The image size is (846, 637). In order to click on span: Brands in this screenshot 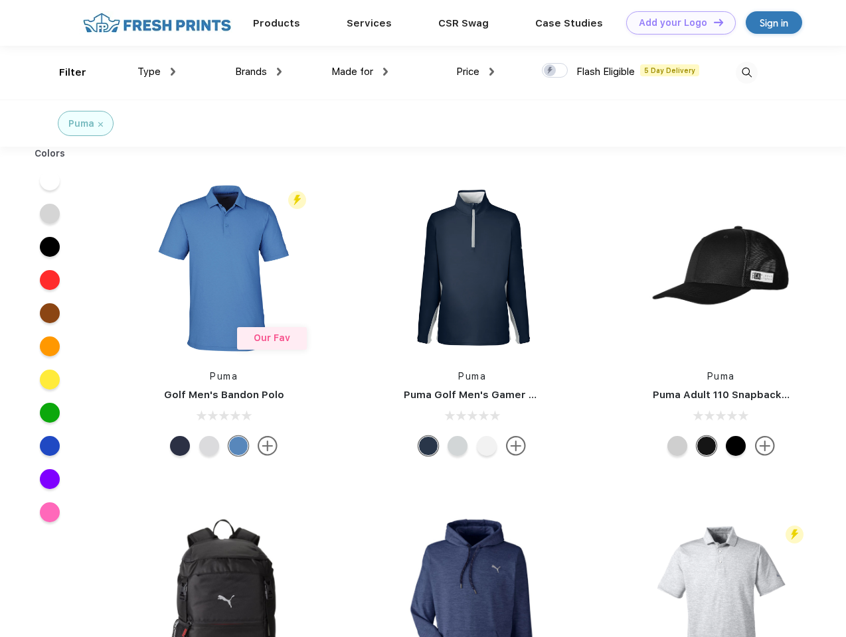, I will do `click(251, 72)`.